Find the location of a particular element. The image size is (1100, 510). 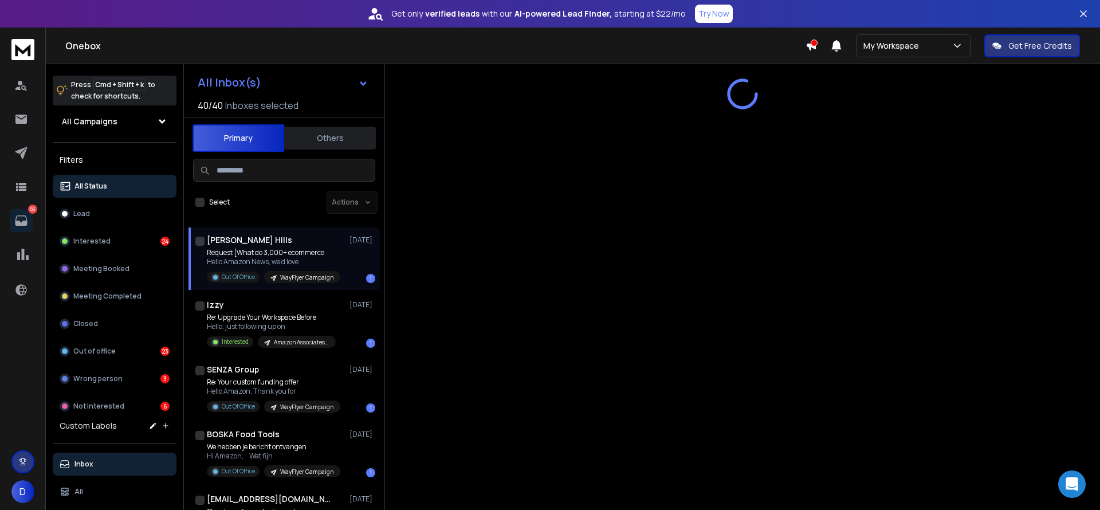

label: Select is located at coordinates (219, 202).